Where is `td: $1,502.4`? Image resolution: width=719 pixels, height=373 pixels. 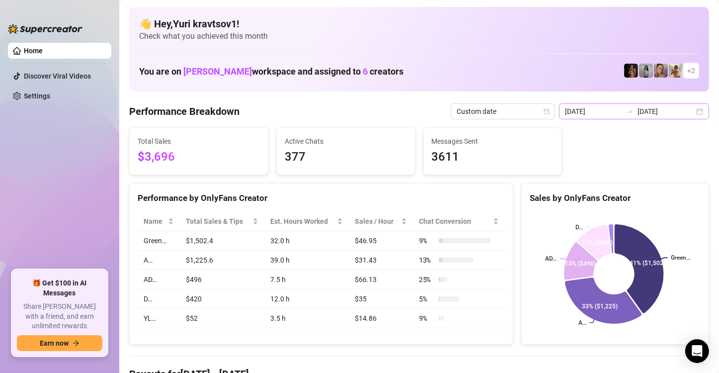 td: $1,502.4 is located at coordinates (222, 241).